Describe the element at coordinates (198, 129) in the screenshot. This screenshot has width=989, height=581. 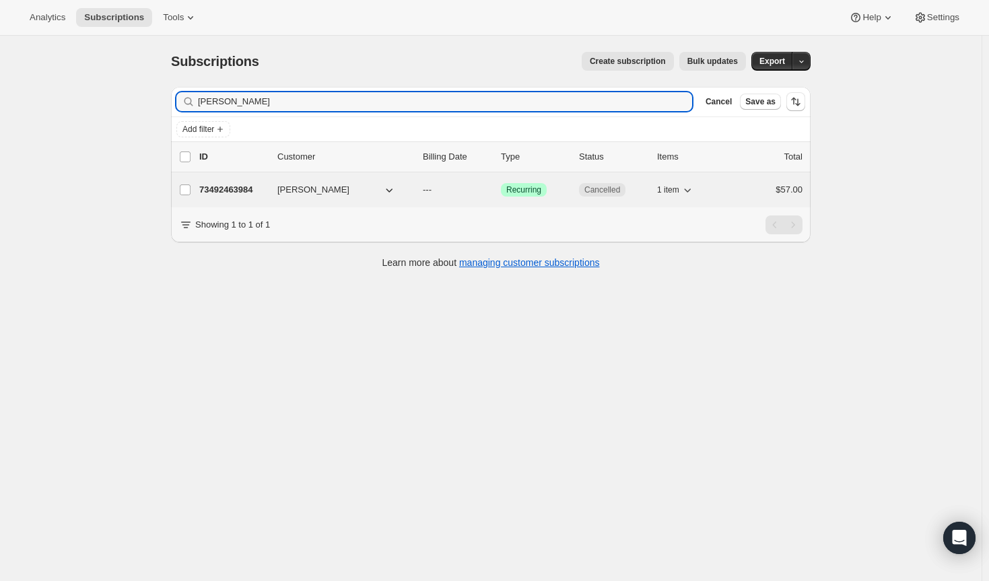
I see `span: Add filter` at that location.